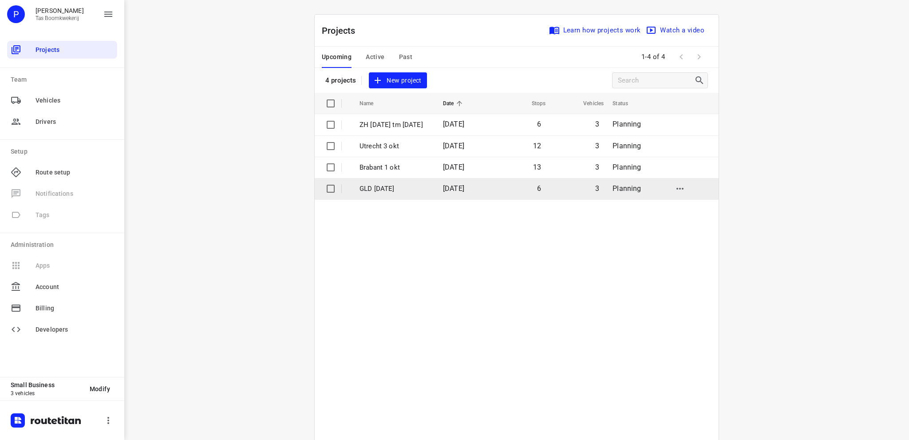  I want to click on span: New project, so click(398, 80).